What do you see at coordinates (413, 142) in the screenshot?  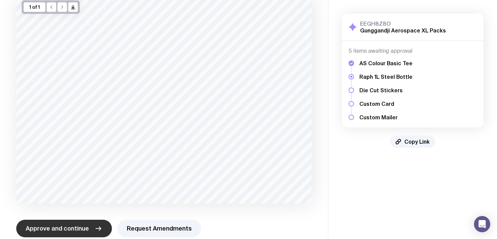 I see `button: Copy Link` at bounding box center [413, 142].